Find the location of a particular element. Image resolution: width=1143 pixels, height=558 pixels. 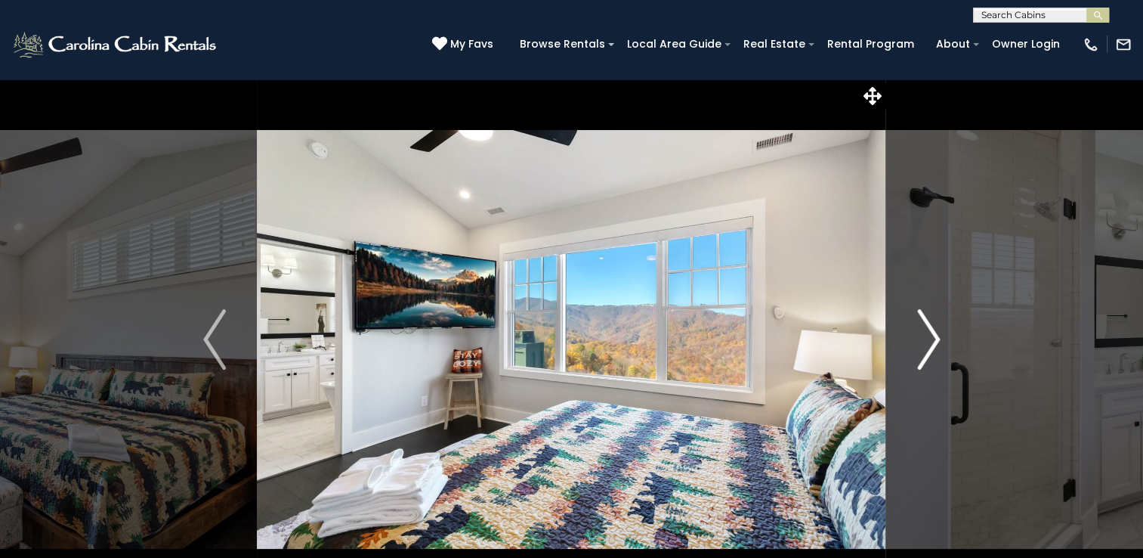

a: Real Estate is located at coordinates (775, 44).